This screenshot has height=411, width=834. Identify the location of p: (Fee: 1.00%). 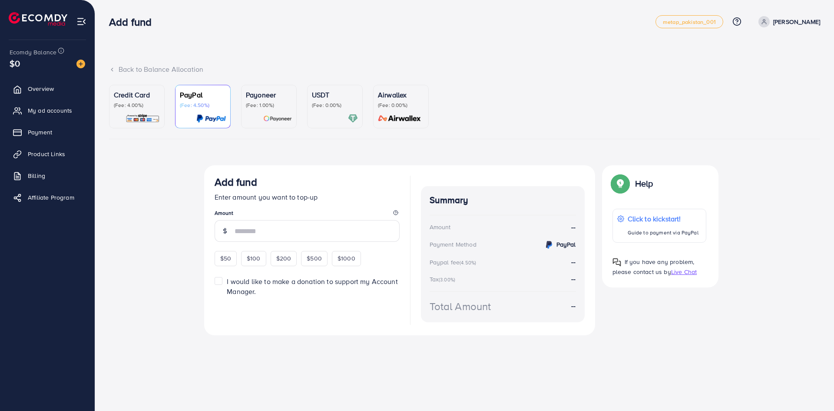
(269, 105).